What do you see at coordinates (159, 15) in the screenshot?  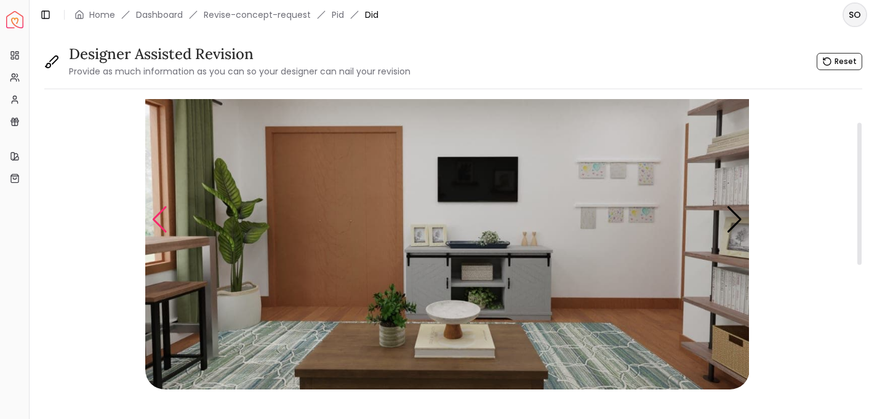 I see `a: Dashboard` at bounding box center [159, 15].